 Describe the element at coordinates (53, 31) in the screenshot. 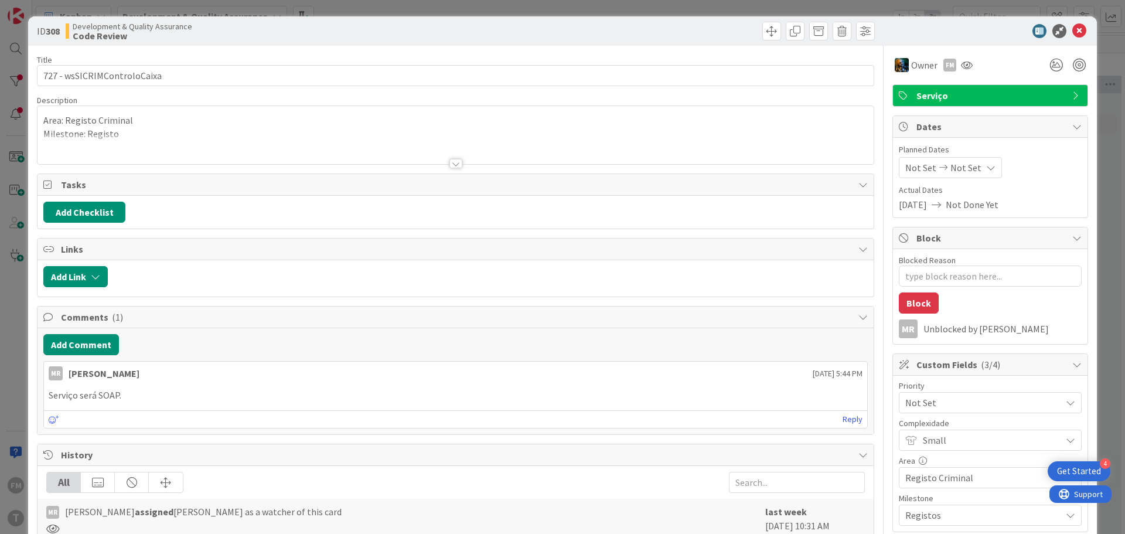

I see `b: 308` at that location.